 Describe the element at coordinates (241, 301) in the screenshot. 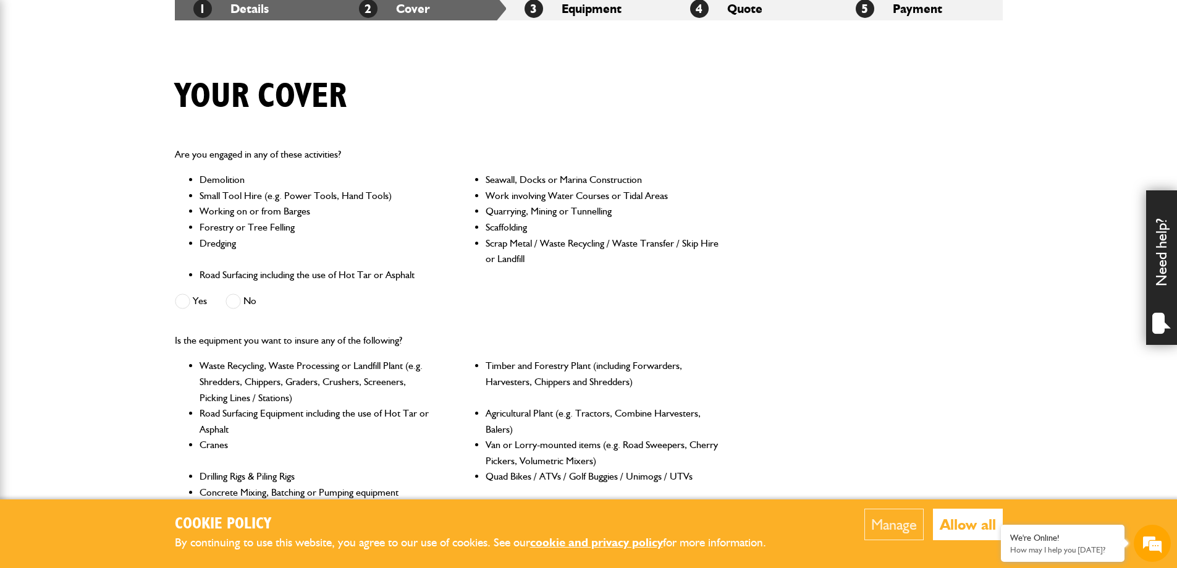

I see `label: No` at that location.